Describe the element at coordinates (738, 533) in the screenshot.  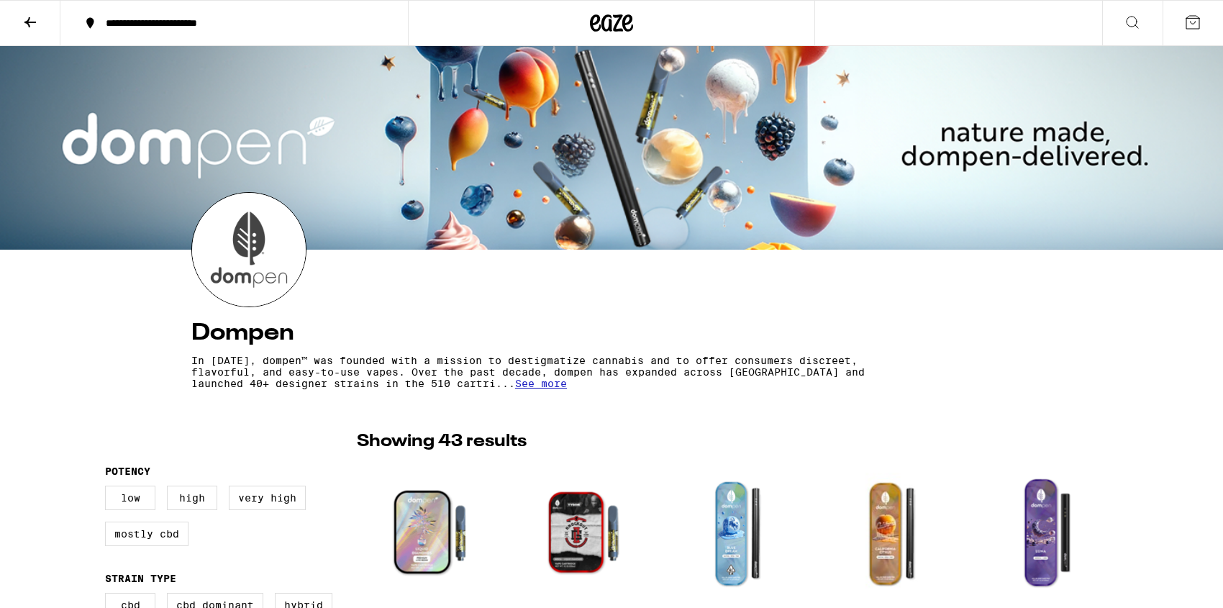
I see `img: Dompen - Blue Dream AIO - 1g` at that location.